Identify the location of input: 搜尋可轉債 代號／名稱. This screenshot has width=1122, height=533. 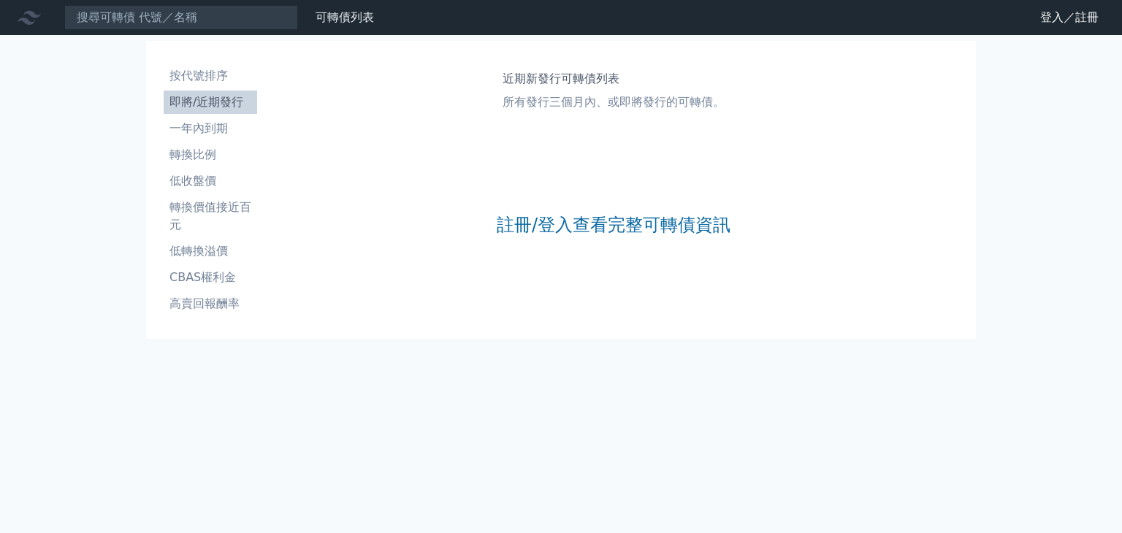
(181, 18).